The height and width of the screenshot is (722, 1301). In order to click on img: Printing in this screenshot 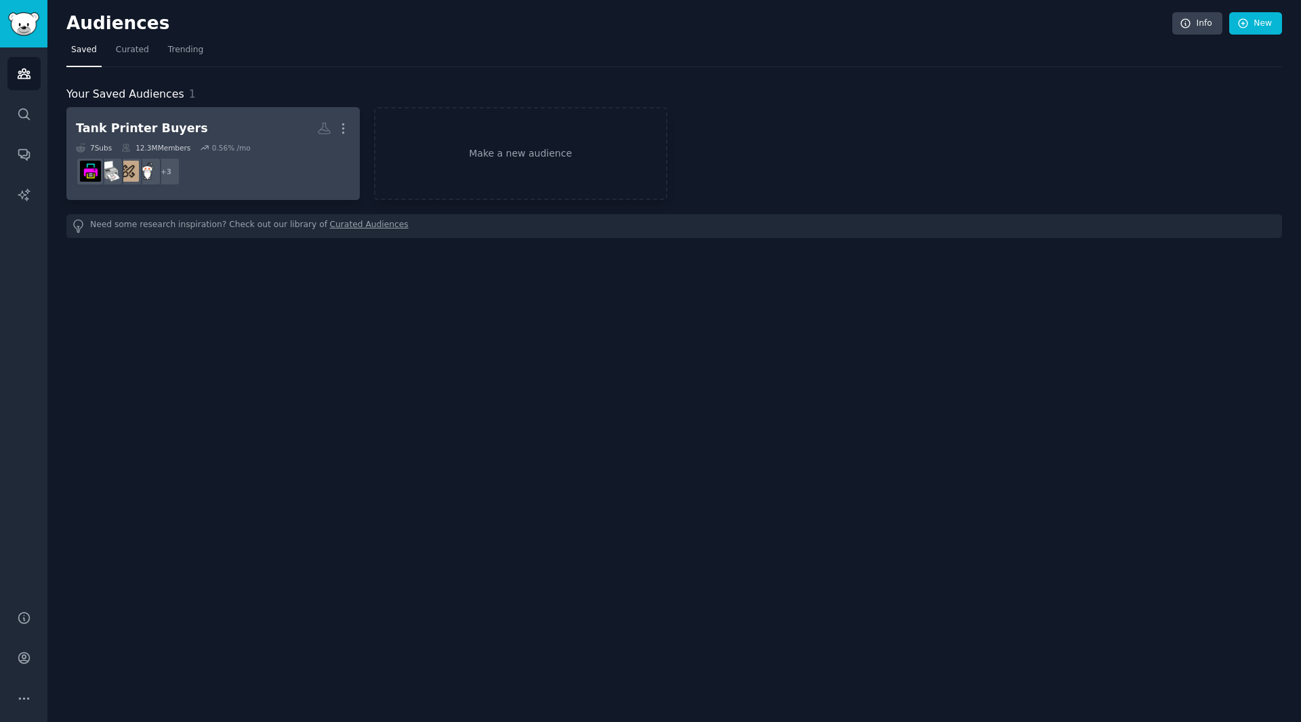, I will do `click(128, 171)`.